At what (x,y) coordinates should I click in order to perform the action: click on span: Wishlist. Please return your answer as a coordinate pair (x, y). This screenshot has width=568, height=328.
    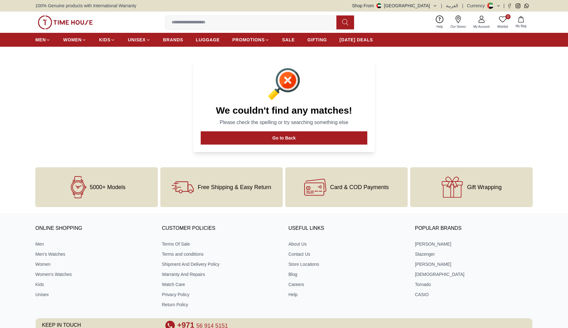
    Looking at the image, I should click on (503, 27).